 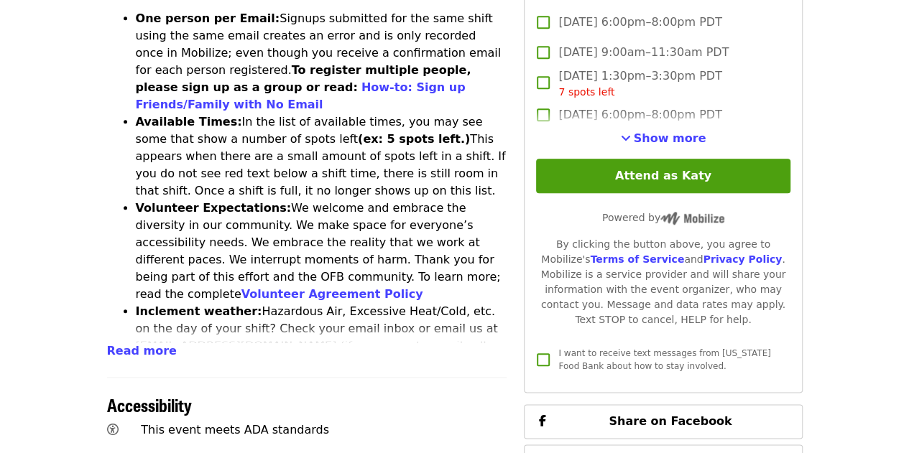 What do you see at coordinates (321, 157) in the screenshot?
I see `li: In the list of available times, you may see some that show a number of spots left This appears wh...` at bounding box center [321, 157].